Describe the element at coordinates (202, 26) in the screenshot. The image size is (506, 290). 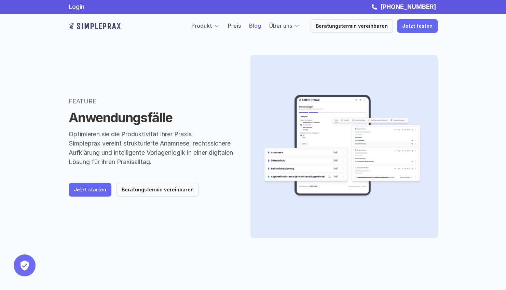
I see `a: Produkt` at that location.